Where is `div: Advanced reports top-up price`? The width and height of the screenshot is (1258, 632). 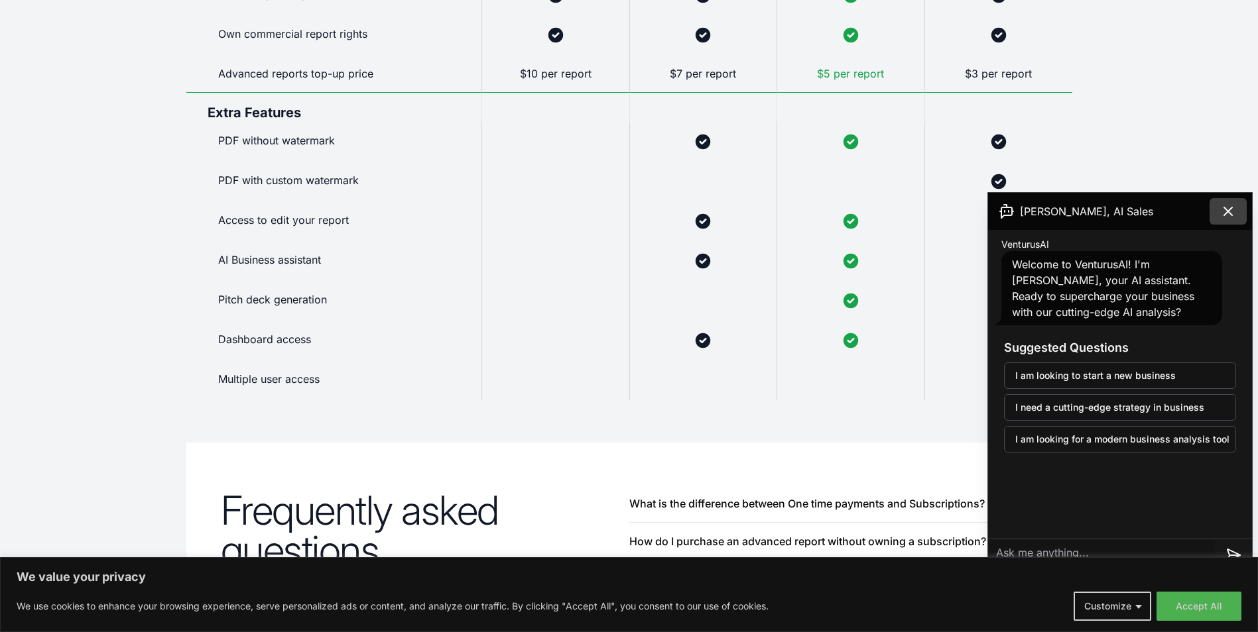 div: Advanced reports top-up price is located at coordinates (333, 74).